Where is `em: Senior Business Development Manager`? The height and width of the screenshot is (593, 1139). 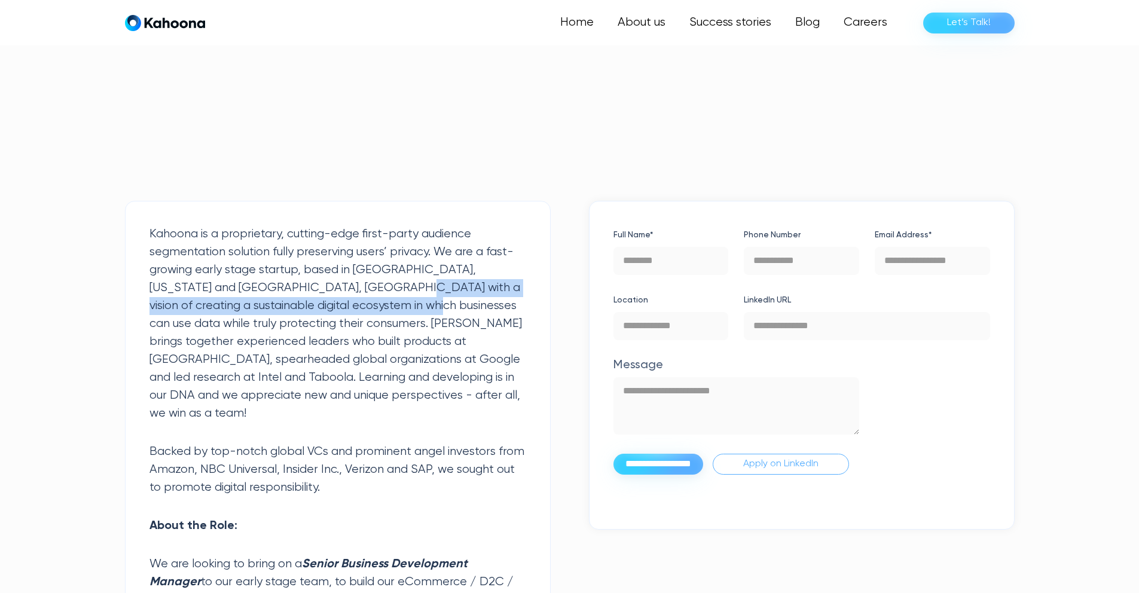
em: Senior Business Development Manager is located at coordinates (308, 573).